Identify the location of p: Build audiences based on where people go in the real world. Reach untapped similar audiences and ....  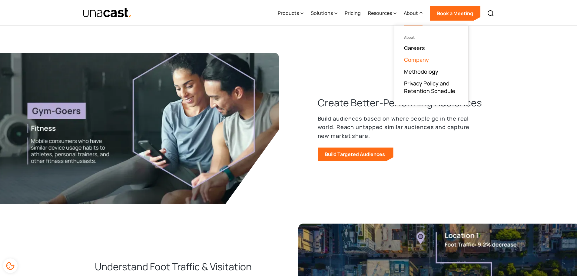
(400, 127).